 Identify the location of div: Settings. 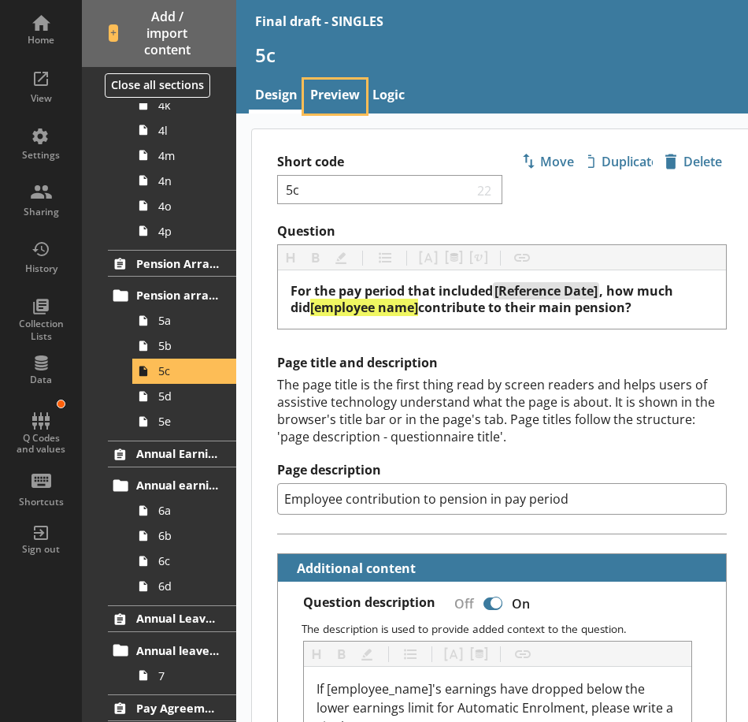
(41, 155).